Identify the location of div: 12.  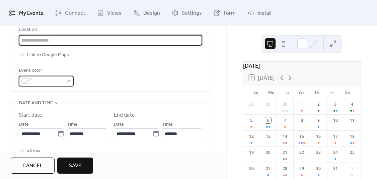
(251, 136).